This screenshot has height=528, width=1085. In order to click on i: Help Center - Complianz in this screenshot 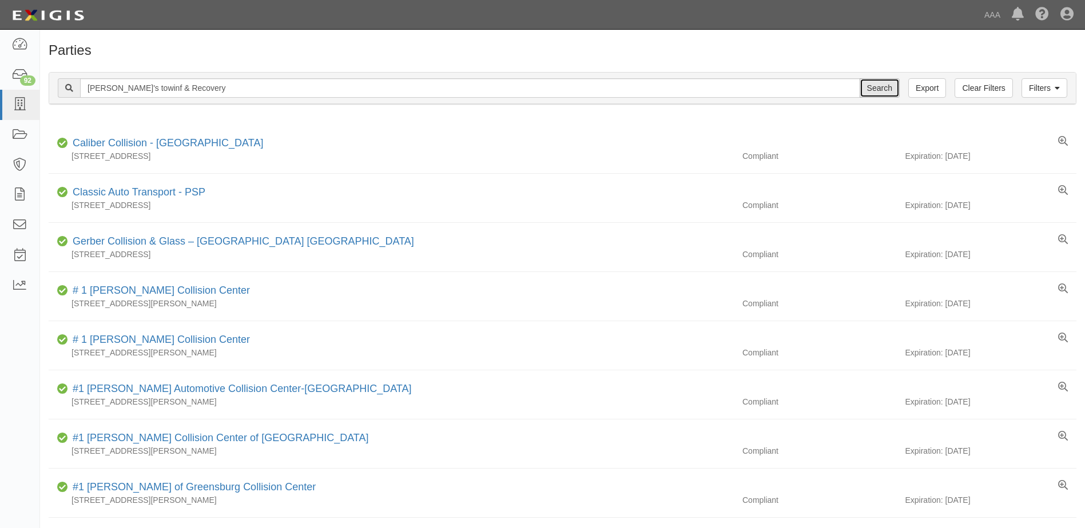, I will do `click(1042, 15)`.